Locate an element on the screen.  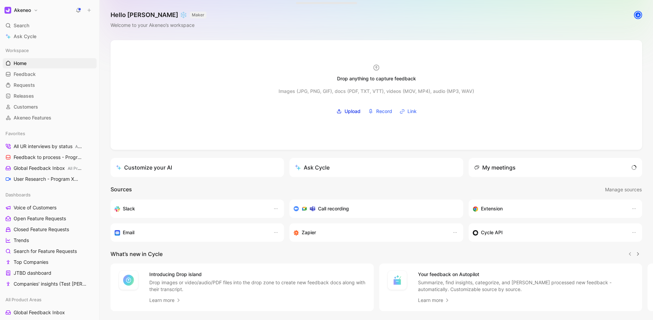
a: Global Feedback InboxAll Product Areas is located at coordinates (50, 168).